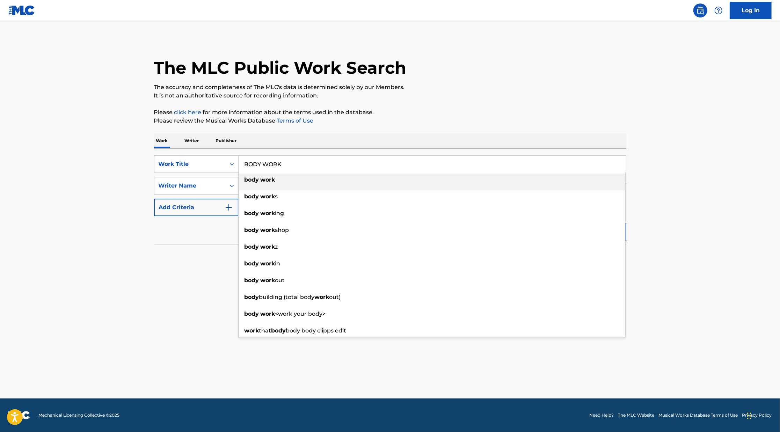 Image resolution: width=780 pixels, height=432 pixels. What do you see at coordinates (278, 263) in the screenshot?
I see `span: in` at bounding box center [278, 263].